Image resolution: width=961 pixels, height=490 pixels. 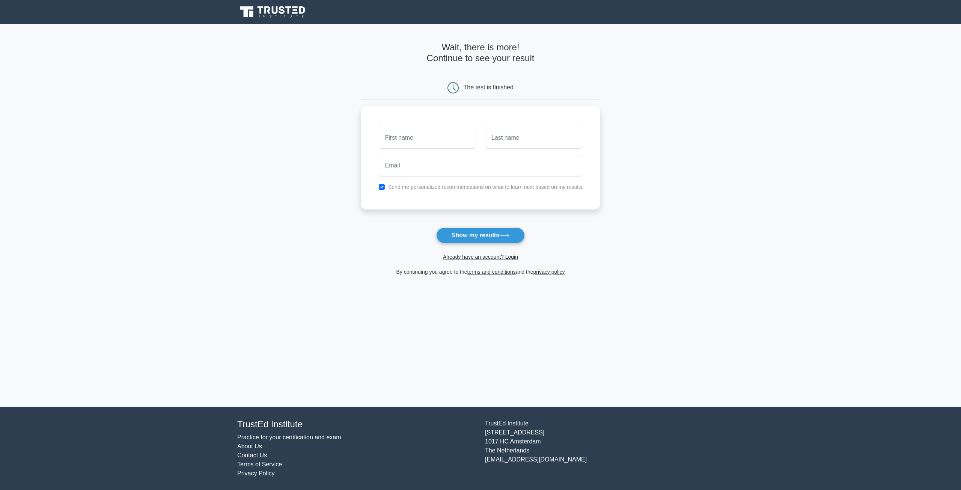 What do you see at coordinates (252, 455) in the screenshot?
I see `a: Contact Us` at bounding box center [252, 455].